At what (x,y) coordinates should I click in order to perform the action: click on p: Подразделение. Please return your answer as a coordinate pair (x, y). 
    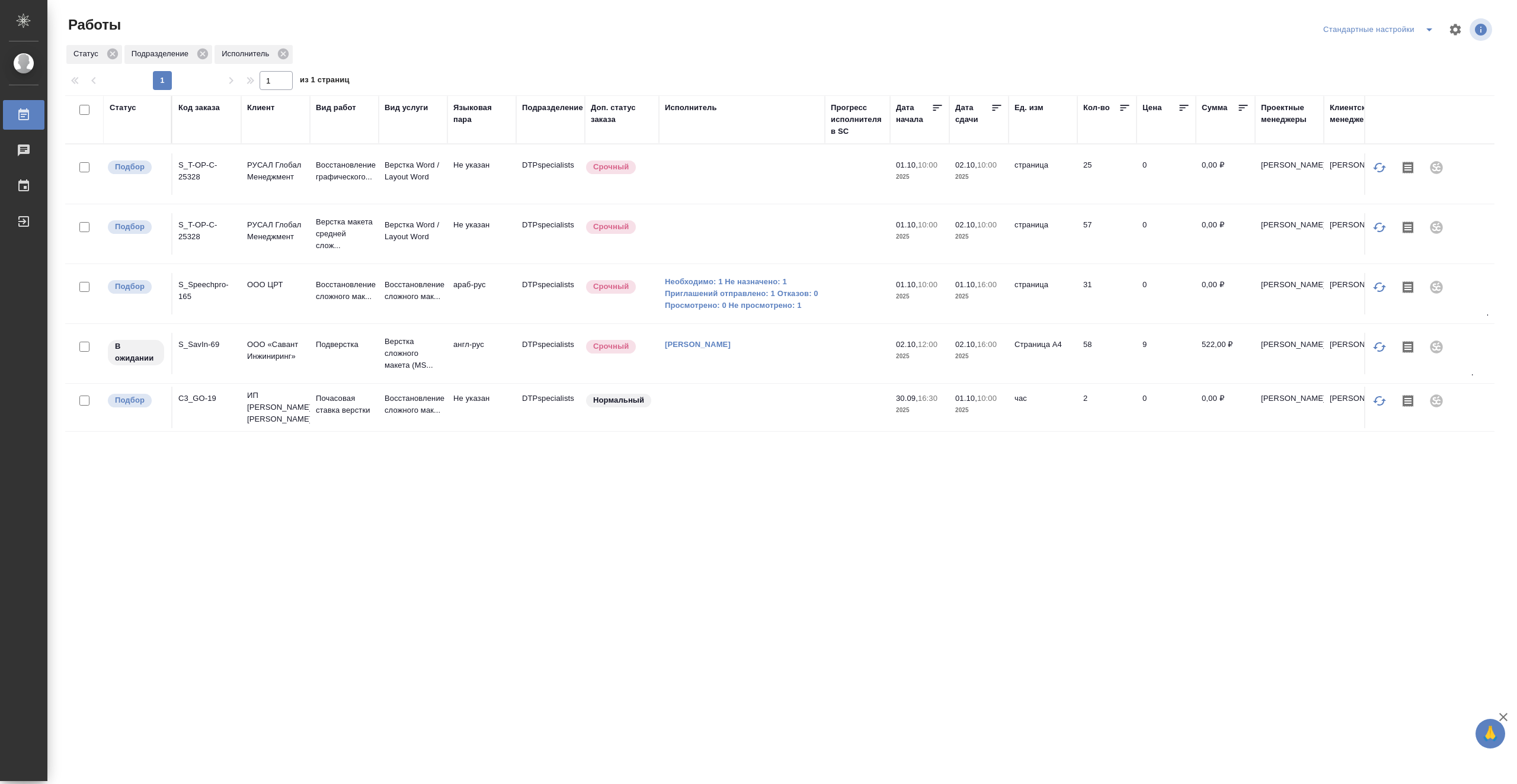
    Looking at the image, I should click on (162, 53).